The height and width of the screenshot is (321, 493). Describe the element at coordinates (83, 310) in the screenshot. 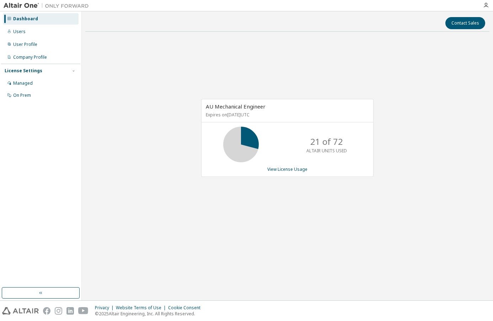

I see `img: youtube.svg` at that location.